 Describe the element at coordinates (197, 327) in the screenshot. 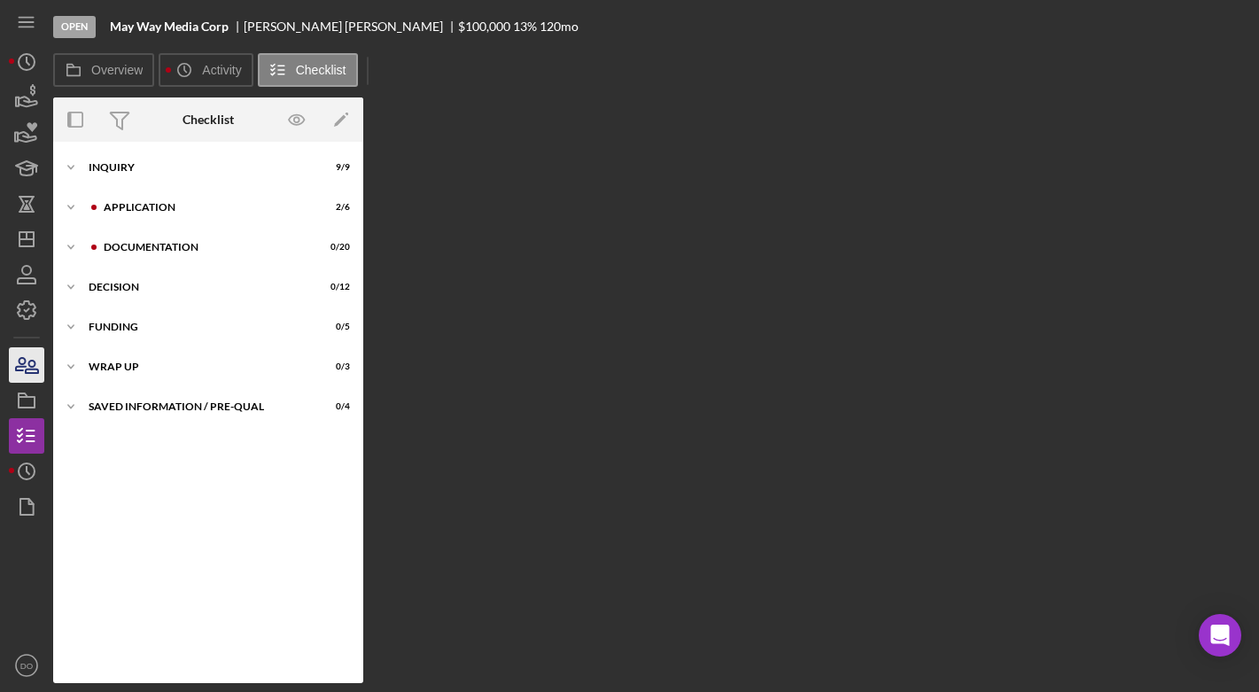

I see `div: Funding` at that location.